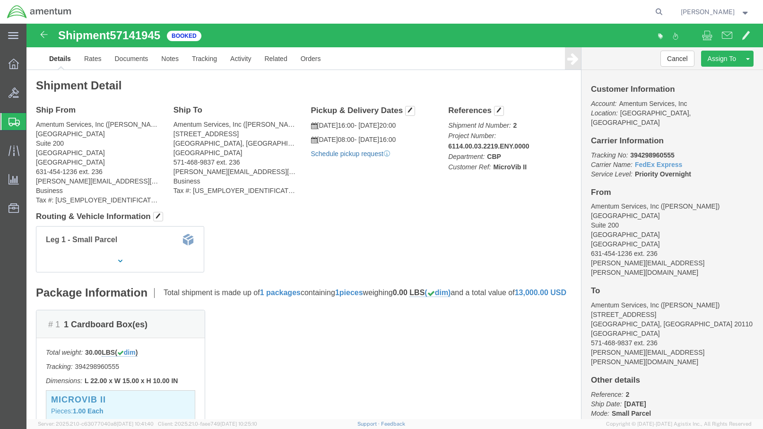  I want to click on a: Support, so click(369, 424).